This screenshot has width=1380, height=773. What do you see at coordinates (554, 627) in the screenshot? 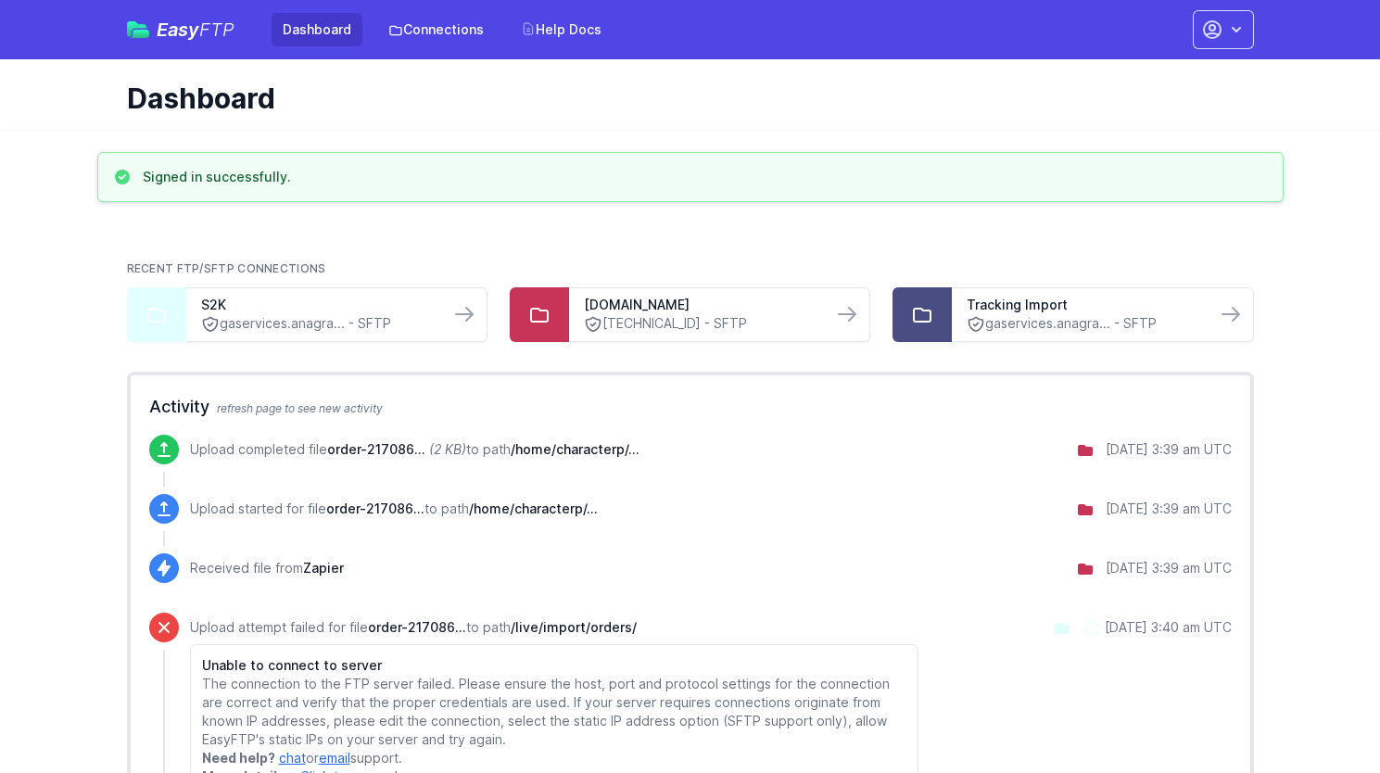
I see `p: Upload attempt failed for file to path` at bounding box center [554, 627].